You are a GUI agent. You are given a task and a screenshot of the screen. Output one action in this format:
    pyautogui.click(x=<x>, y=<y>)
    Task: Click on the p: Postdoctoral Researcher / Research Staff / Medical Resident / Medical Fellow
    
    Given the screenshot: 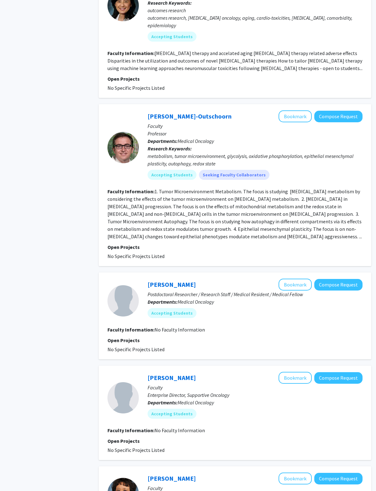 What is the action you would take?
    pyautogui.click(x=255, y=294)
    